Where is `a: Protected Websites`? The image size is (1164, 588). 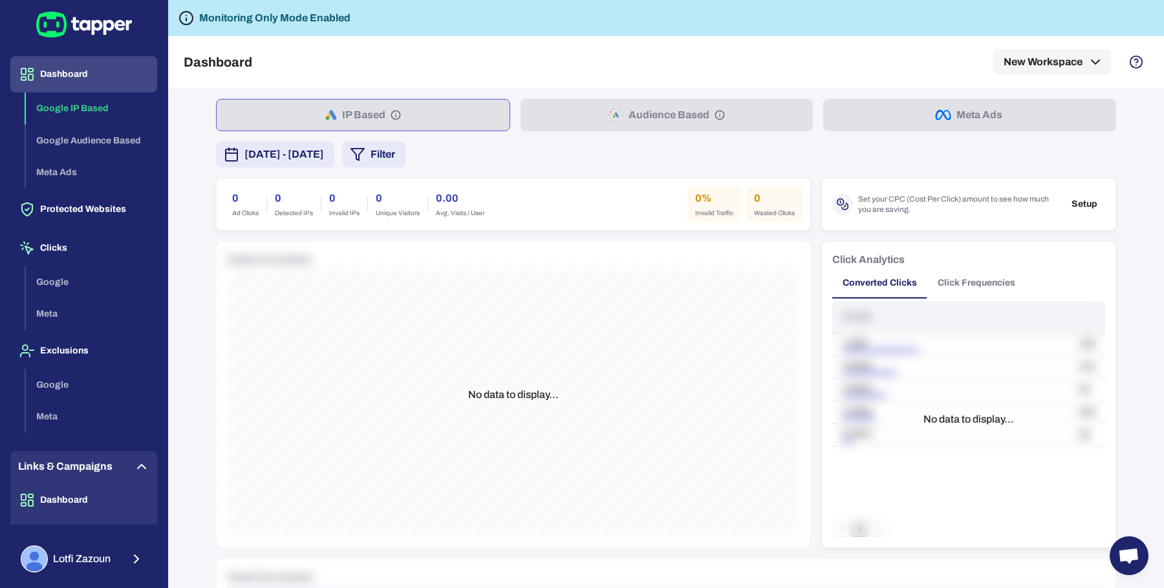
a: Protected Websites is located at coordinates (83, 208).